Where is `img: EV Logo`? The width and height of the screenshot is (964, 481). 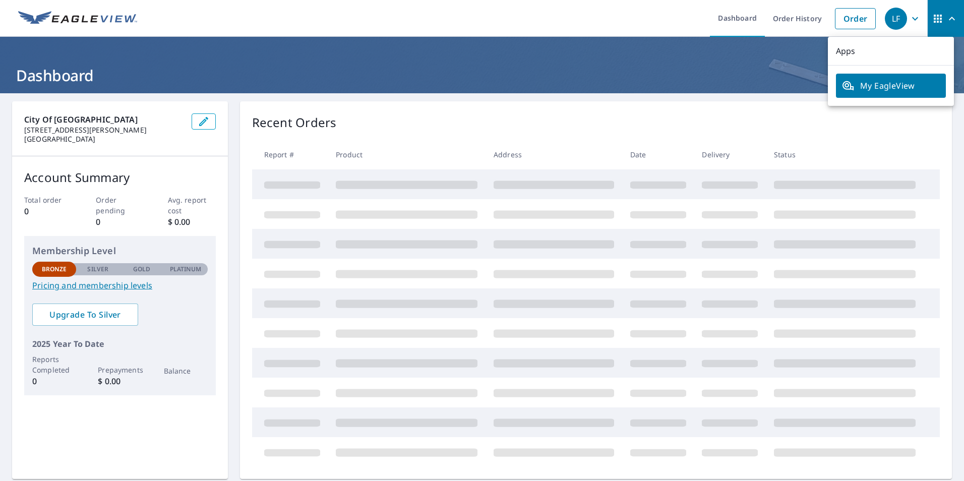
img: EV Logo is located at coordinates (78, 19).